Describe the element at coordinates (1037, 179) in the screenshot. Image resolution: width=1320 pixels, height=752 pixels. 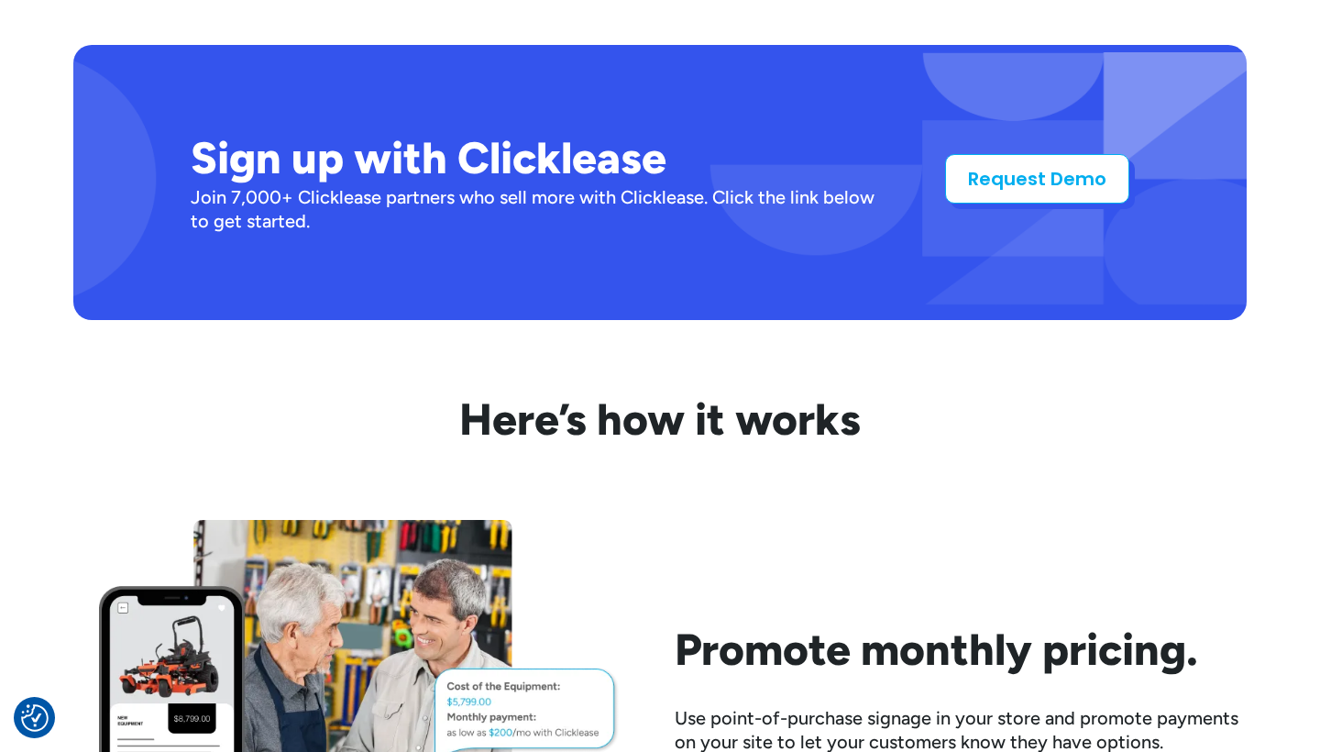
I see `a: Request Demo` at that location.